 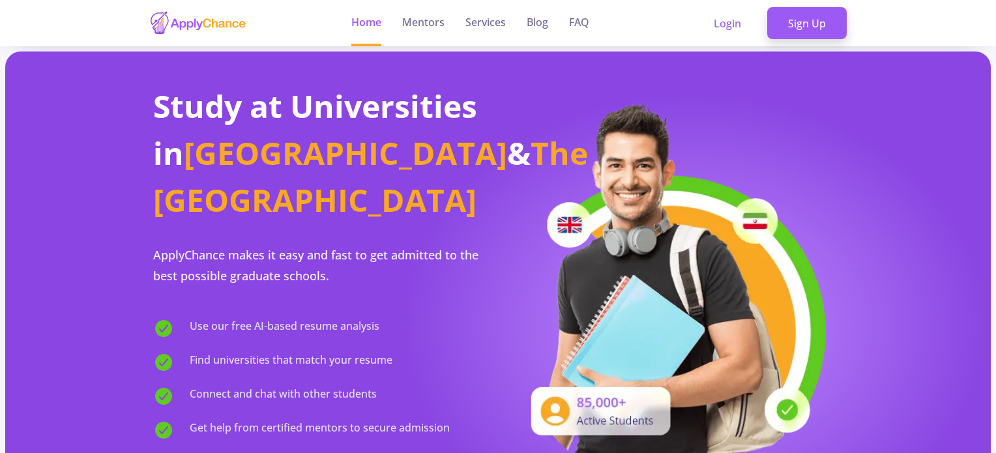 What do you see at coordinates (807, 23) in the screenshot?
I see `a: Sign Up` at bounding box center [807, 23].